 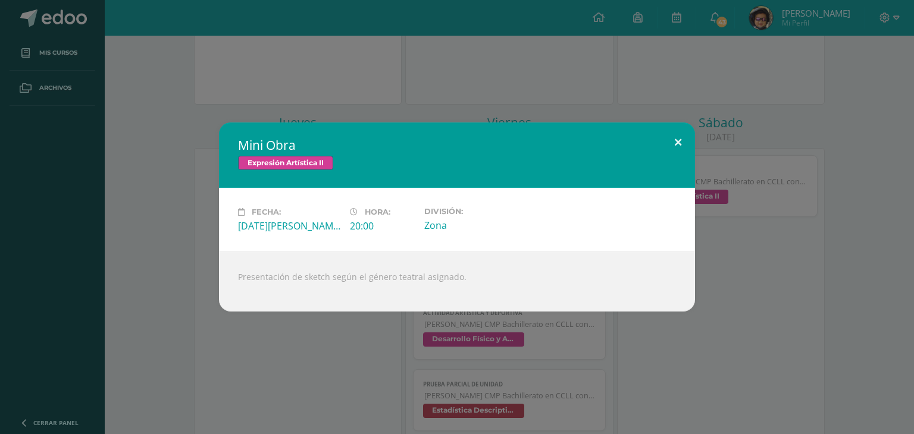 I want to click on span: Hora:, so click(x=377, y=212).